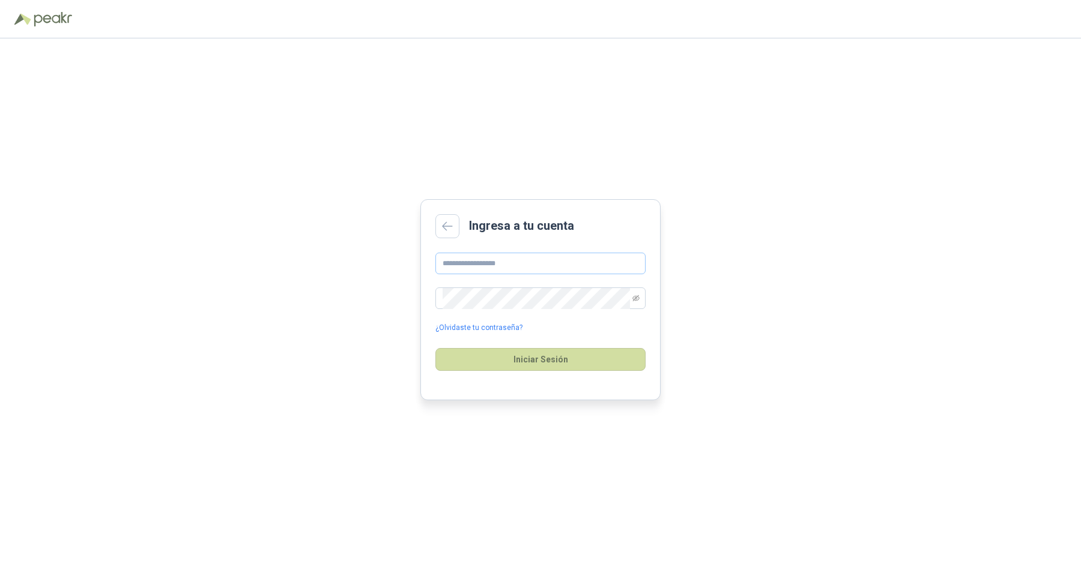  What do you see at coordinates (23, 19) in the screenshot?
I see `img: Logo` at bounding box center [23, 19].